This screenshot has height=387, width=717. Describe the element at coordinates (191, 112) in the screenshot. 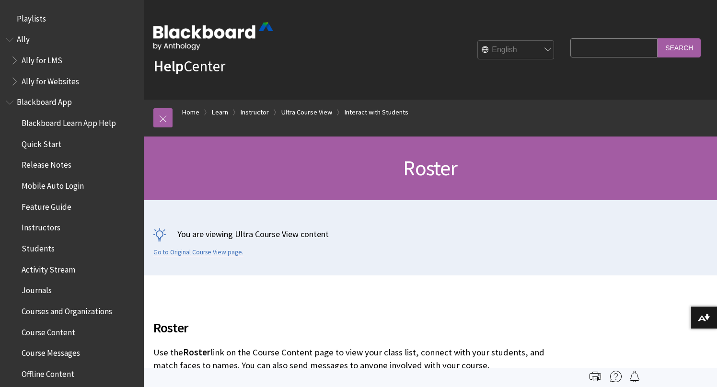

I see `a: Home` at that location.